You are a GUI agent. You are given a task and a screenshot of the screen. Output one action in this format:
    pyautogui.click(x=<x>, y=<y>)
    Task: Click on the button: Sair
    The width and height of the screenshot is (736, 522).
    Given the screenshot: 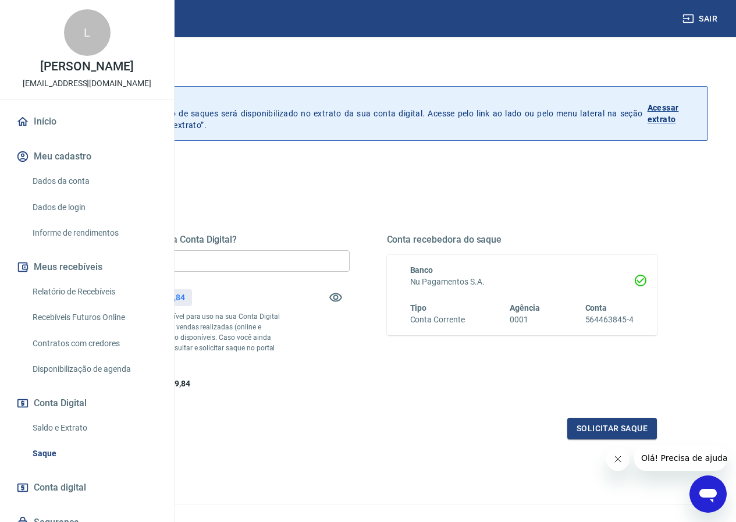 What is the action you would take?
    pyautogui.click(x=701, y=19)
    